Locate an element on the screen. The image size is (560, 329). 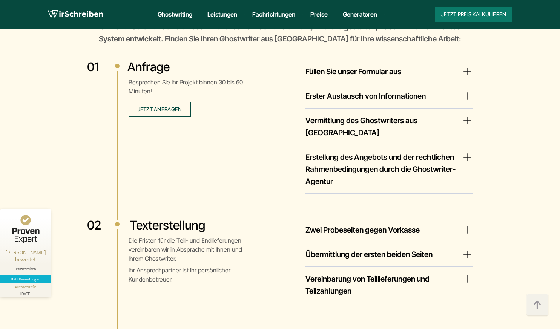
h3: Texterstellung is located at coordinates (167, 225).